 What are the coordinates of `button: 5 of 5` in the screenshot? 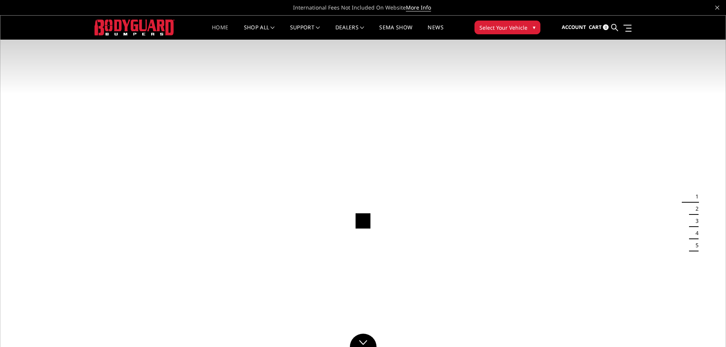 It's located at (695, 245).